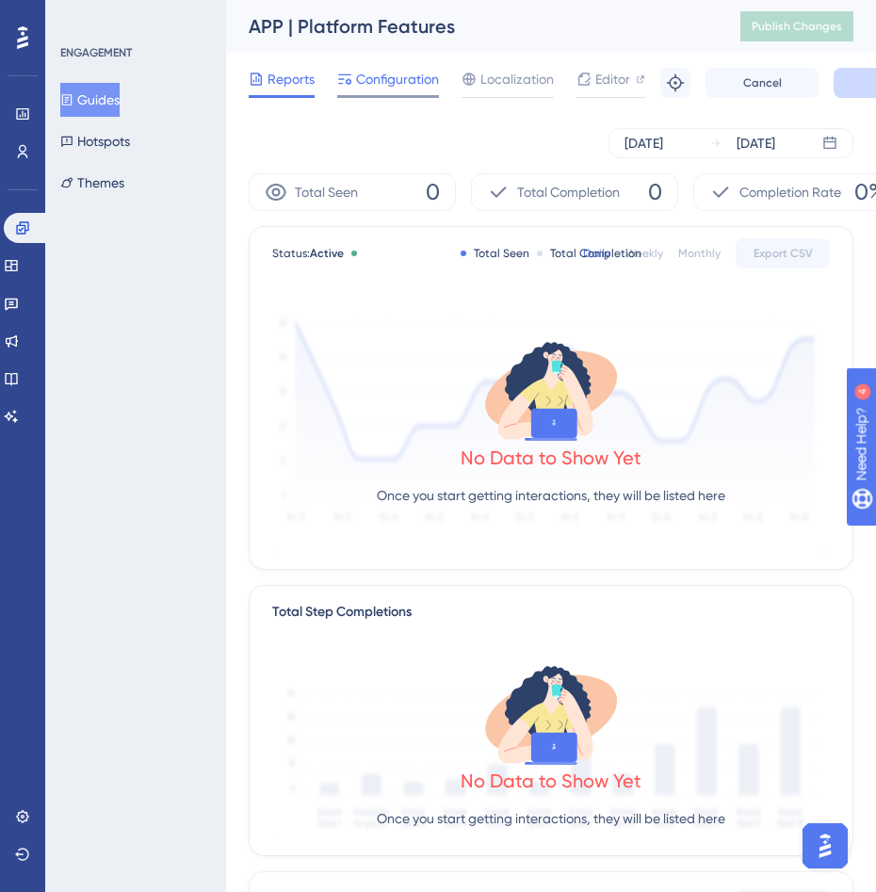 The height and width of the screenshot is (892, 876). I want to click on div: 4, so click(134, 17).